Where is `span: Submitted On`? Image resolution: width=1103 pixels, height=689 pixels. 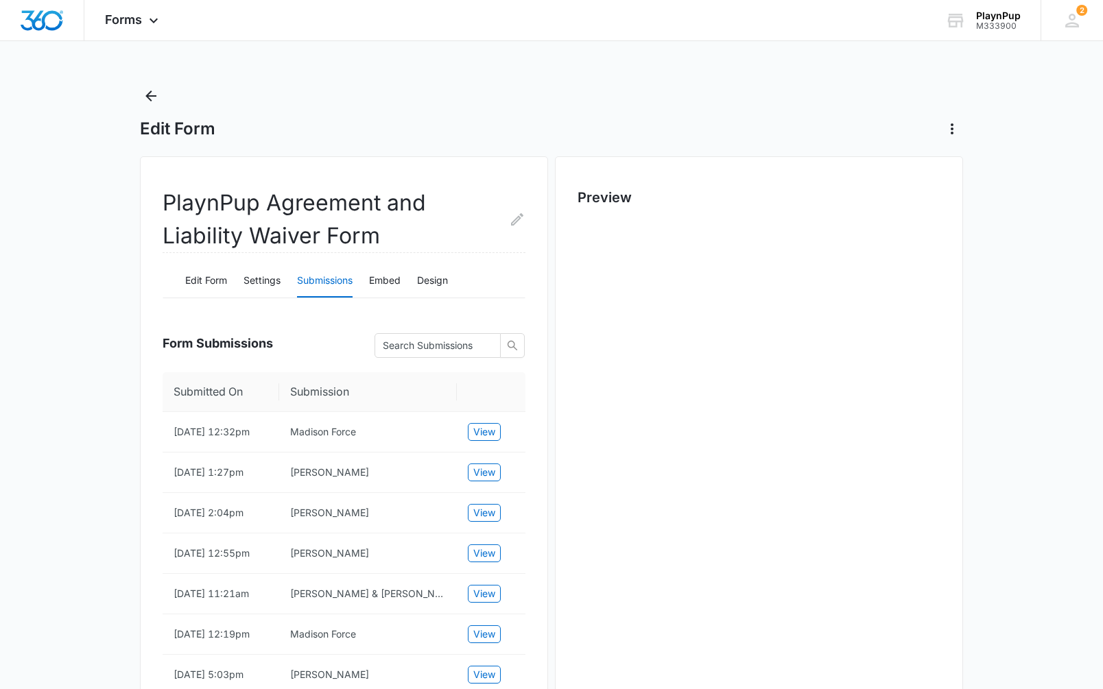
span: Submitted On is located at coordinates (215, 392).